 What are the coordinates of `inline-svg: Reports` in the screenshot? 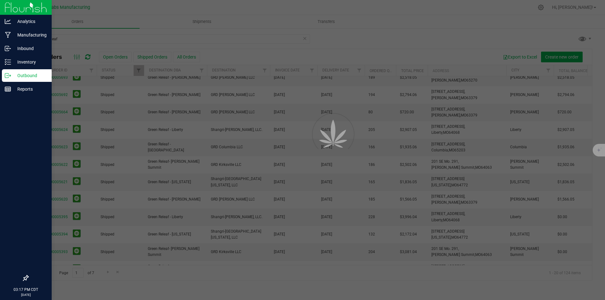 It's located at (8, 89).